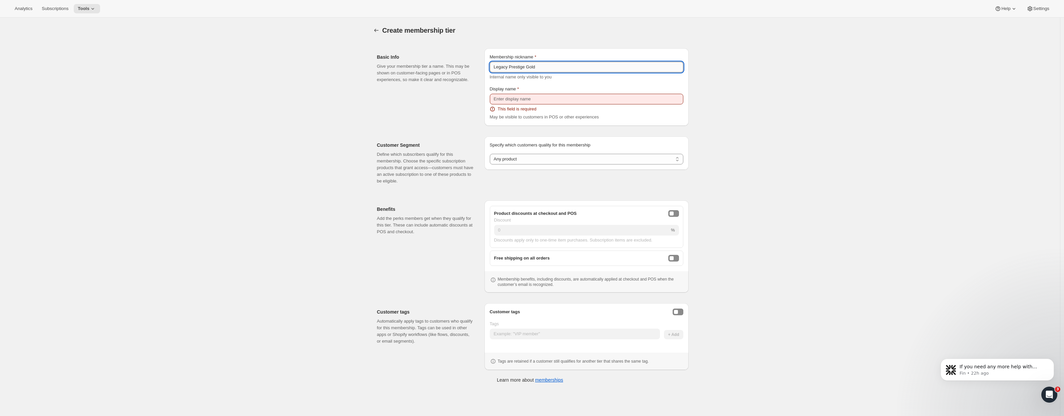 The width and height of the screenshot is (1064, 416). Describe the element at coordinates (587, 67) in the screenshot. I see `input: Enter internal name` at that location.